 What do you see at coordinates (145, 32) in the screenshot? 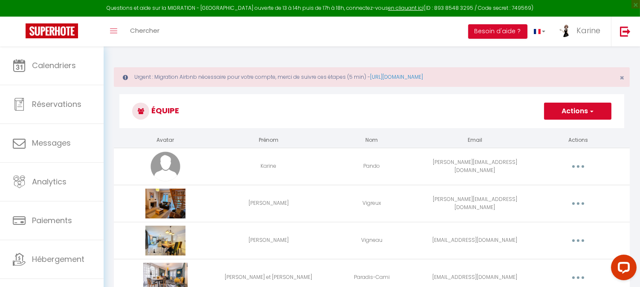
I see `a: Chercher` at bounding box center [145, 32].